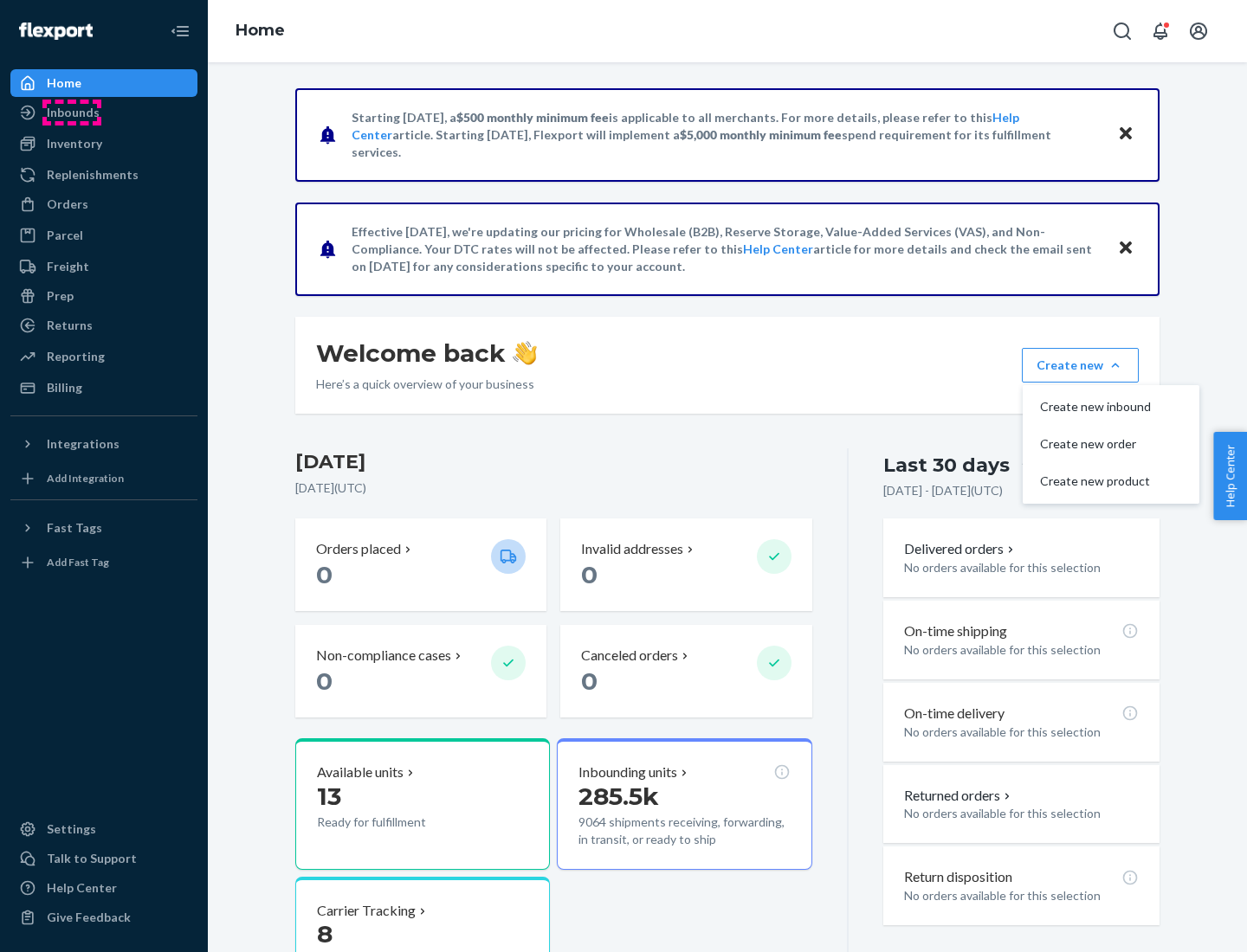 This screenshot has width=1247, height=952. I want to click on div: Replenishments, so click(92, 175).